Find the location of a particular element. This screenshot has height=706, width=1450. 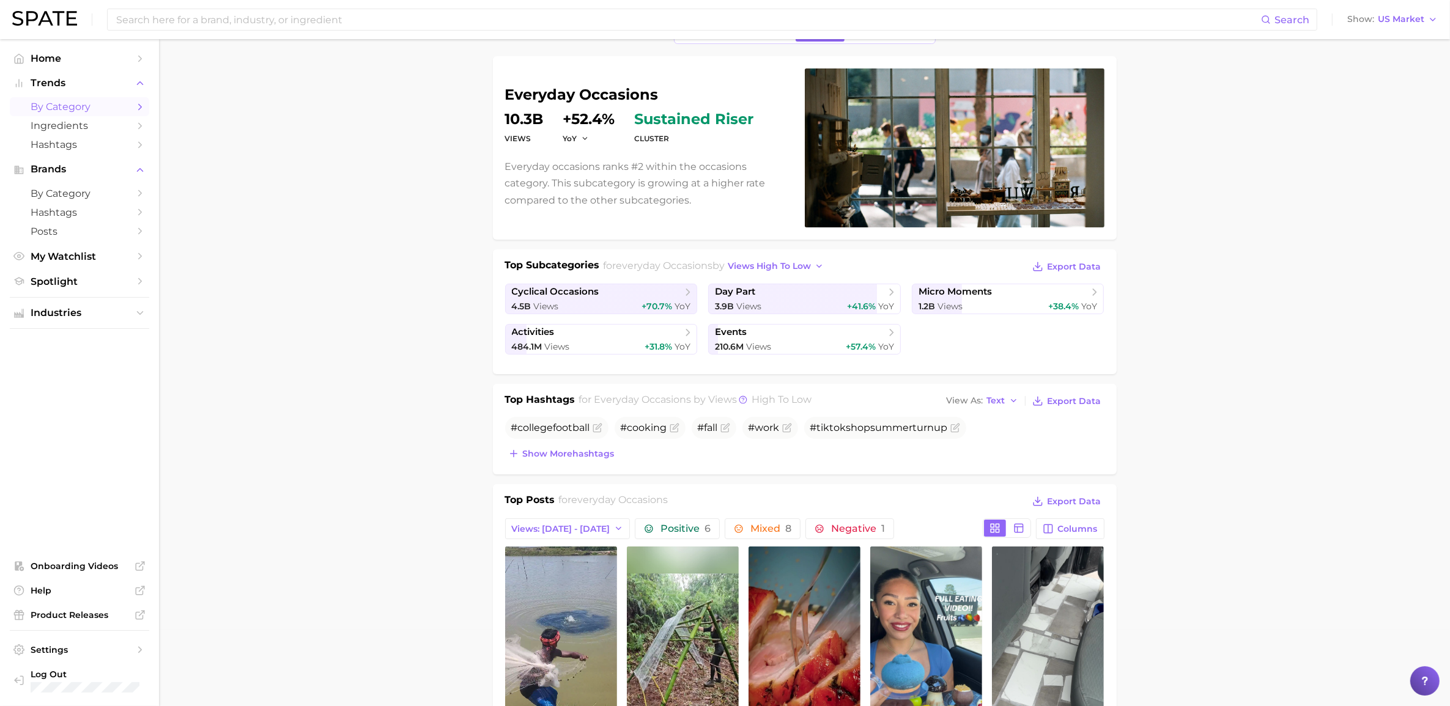

a: cyclical occasions4.5b Views+70.7% YoY is located at coordinates (601, 299).